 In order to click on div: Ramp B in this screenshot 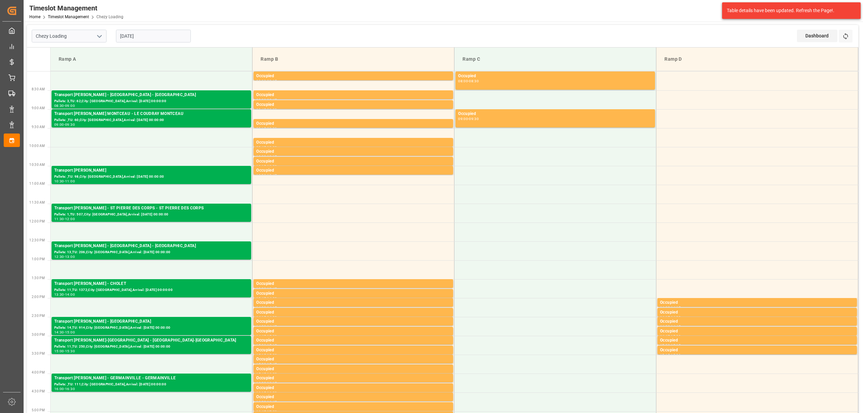, I will do `click(353, 59)`.